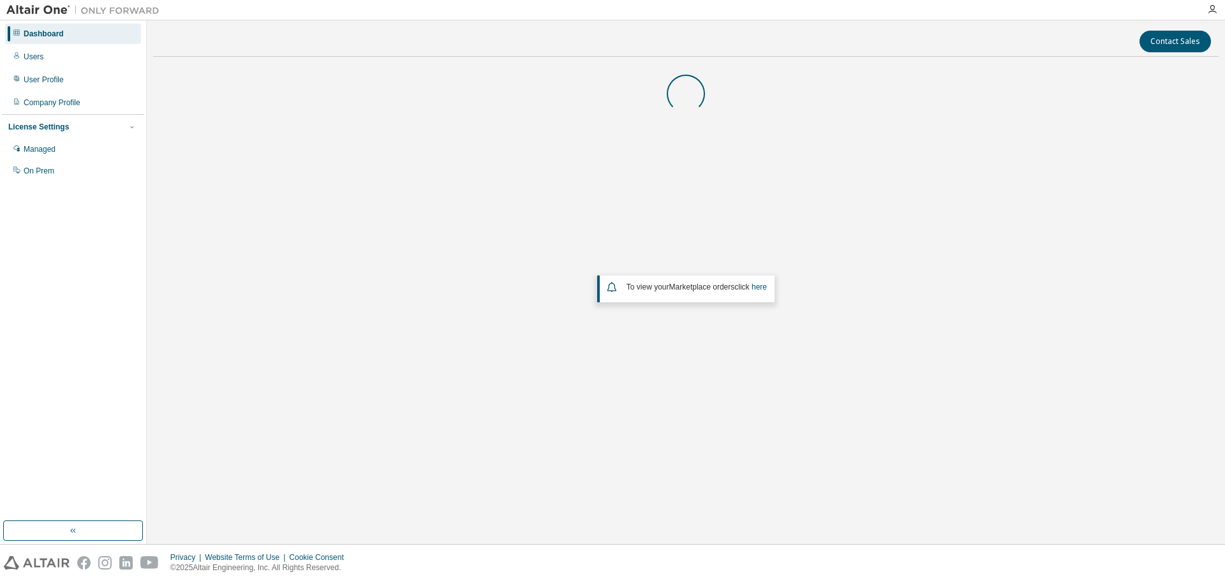 The height and width of the screenshot is (581, 1225). I want to click on span: To view your click, so click(697, 287).